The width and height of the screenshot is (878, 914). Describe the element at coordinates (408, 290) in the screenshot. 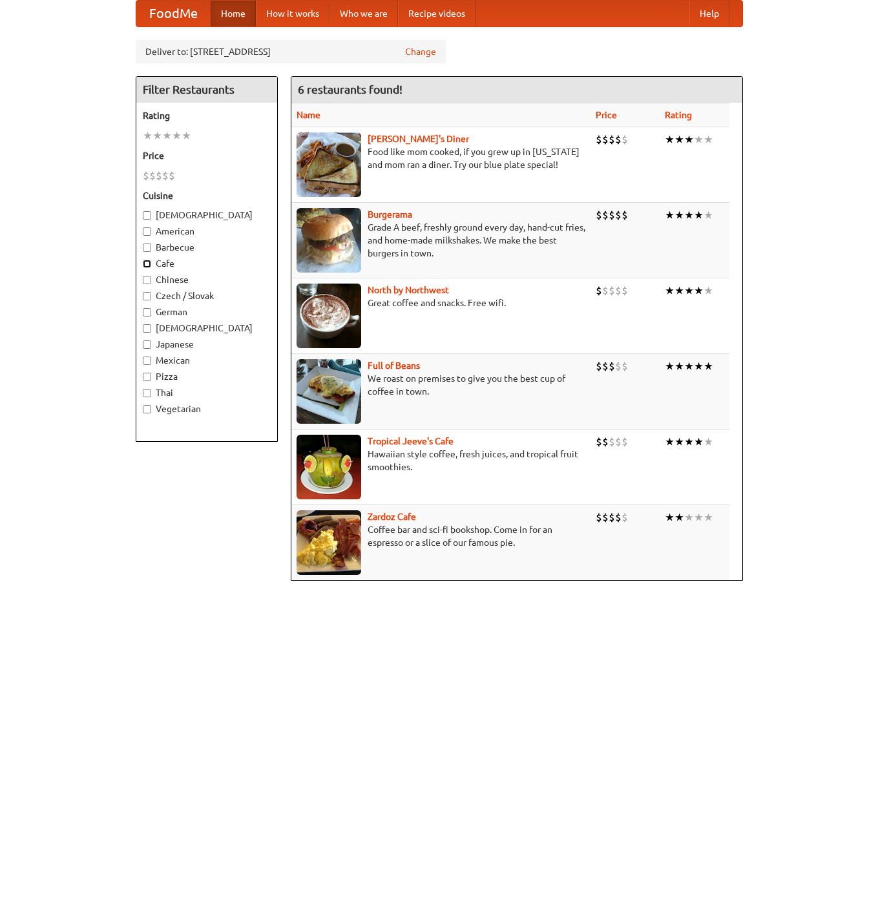

I see `a: North by Northwest` at that location.